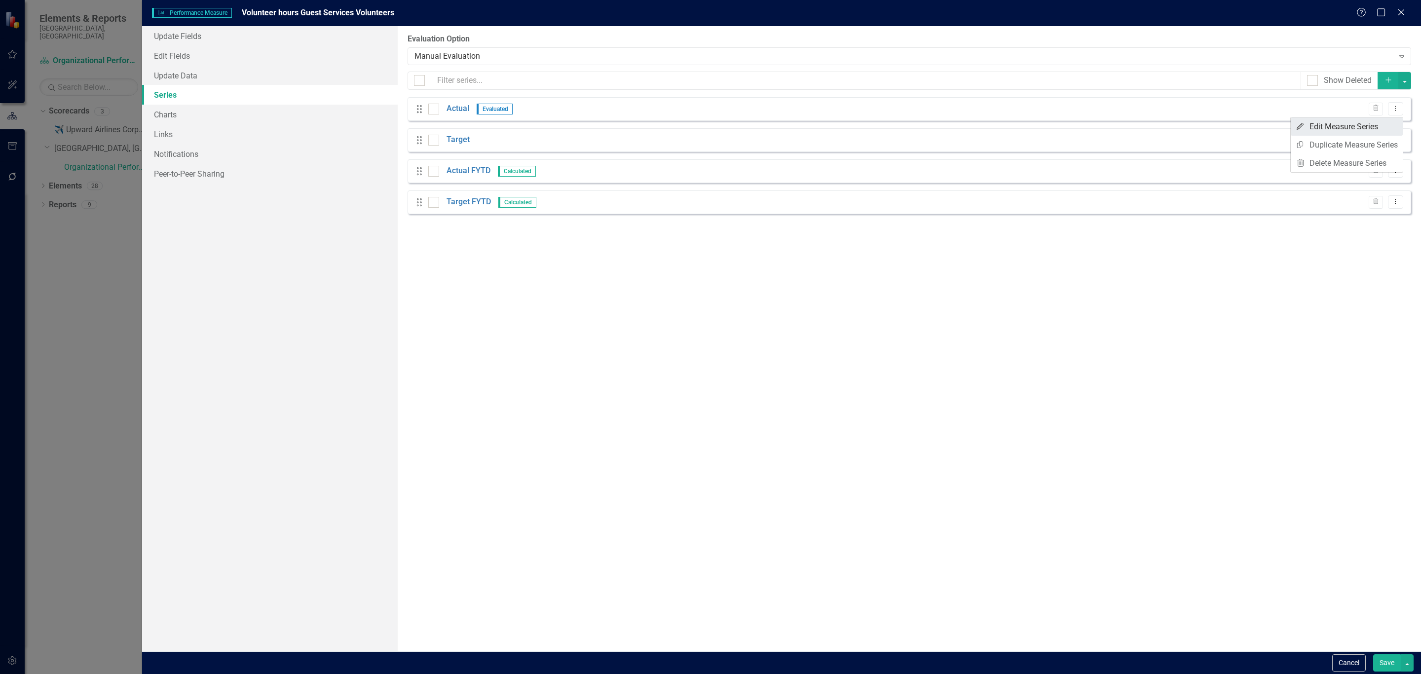 Image resolution: width=1421 pixels, height=674 pixels. I want to click on button: Save, so click(1387, 663).